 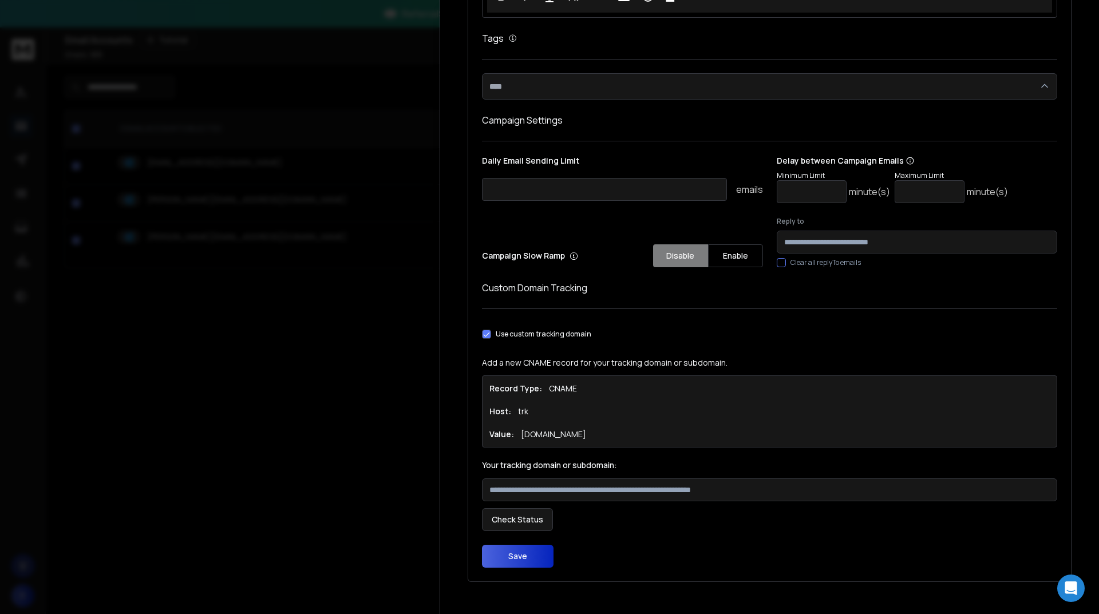 What do you see at coordinates (493, 38) in the screenshot?
I see `h1: Tags` at bounding box center [493, 38].